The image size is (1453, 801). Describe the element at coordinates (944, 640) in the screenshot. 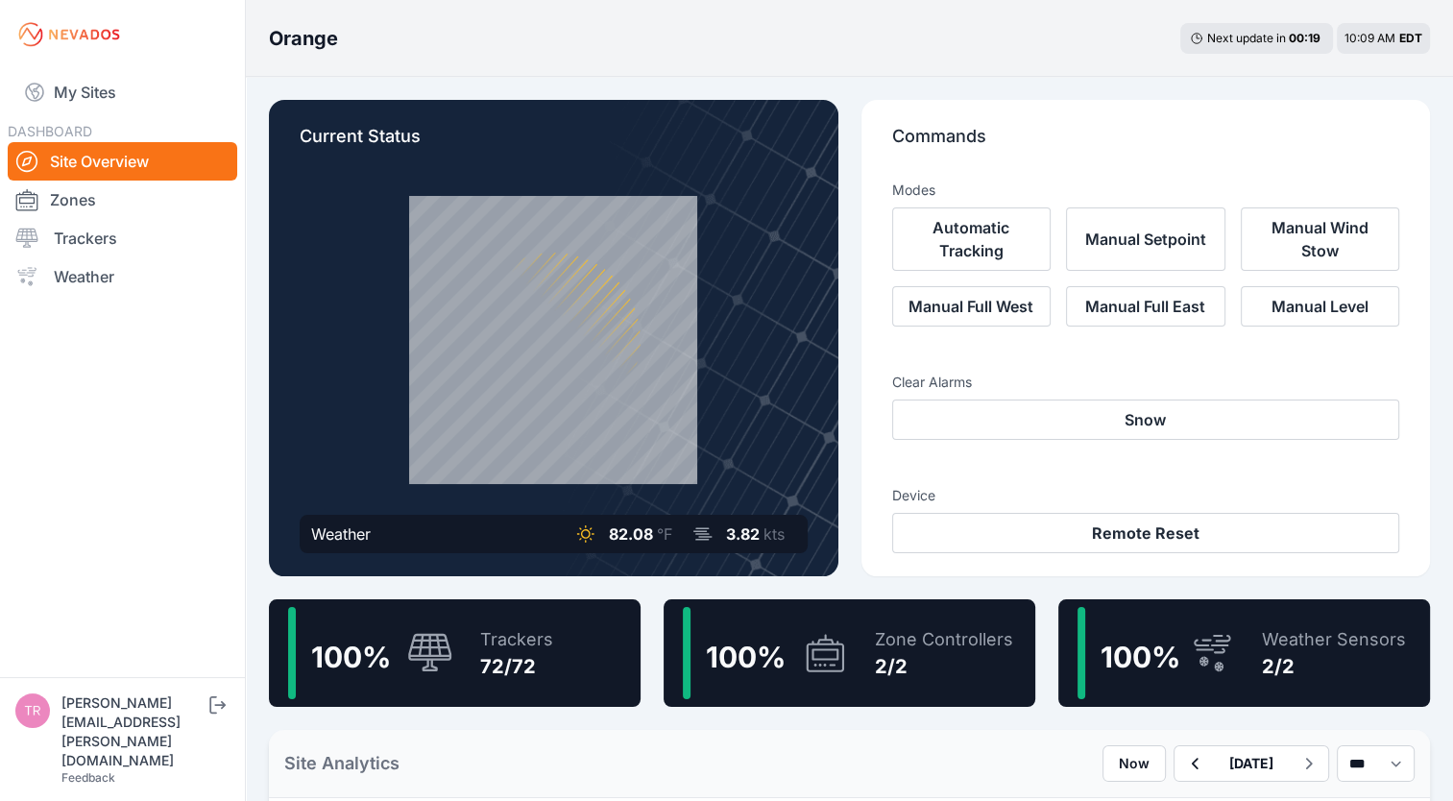

I see `div: Zone Controllers` at that location.